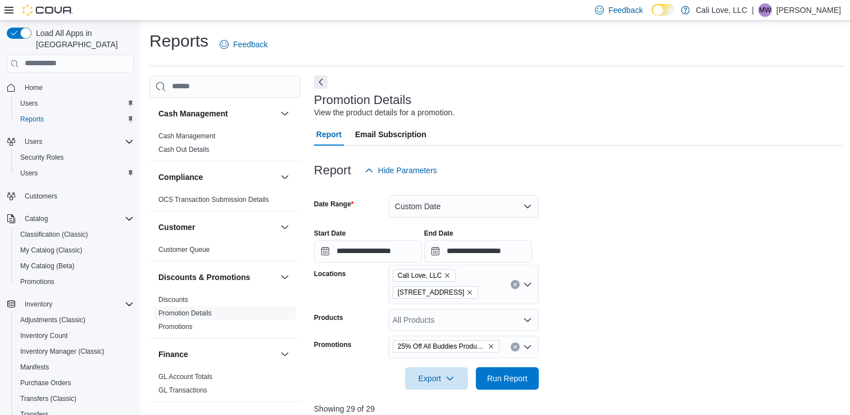 The width and height of the screenshot is (850, 415). I want to click on h3: Compliance, so click(180, 177).